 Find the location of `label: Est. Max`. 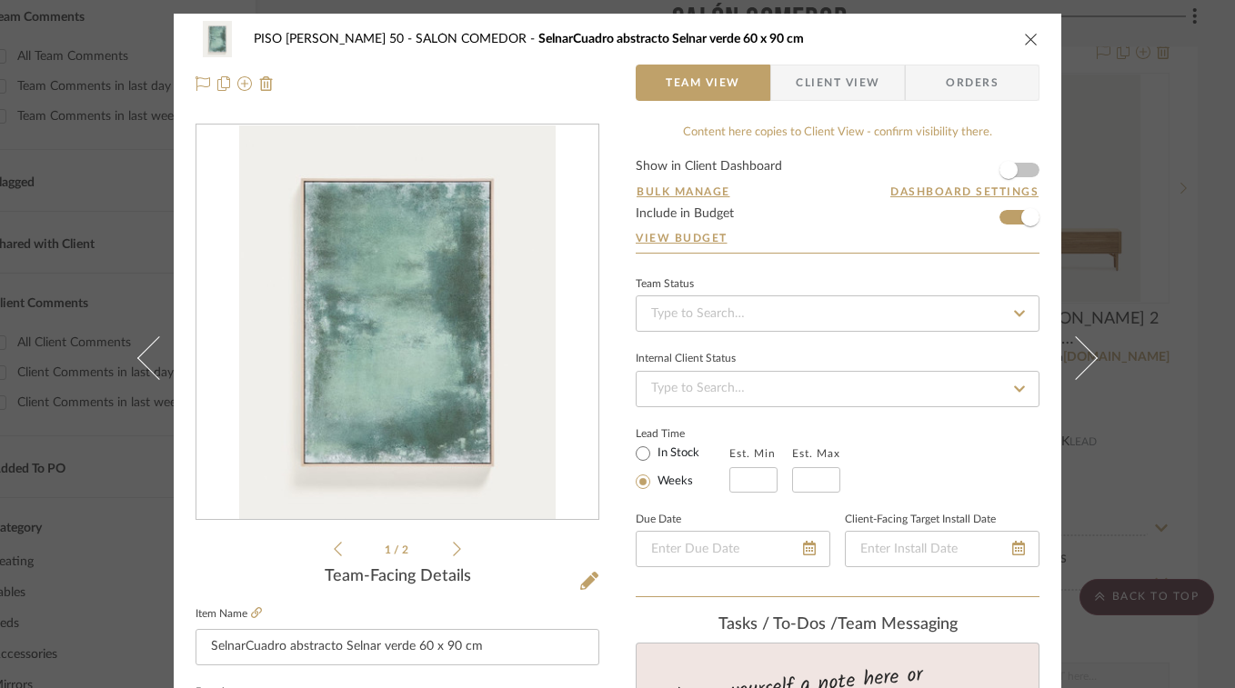

label: Est. Max is located at coordinates (816, 454).